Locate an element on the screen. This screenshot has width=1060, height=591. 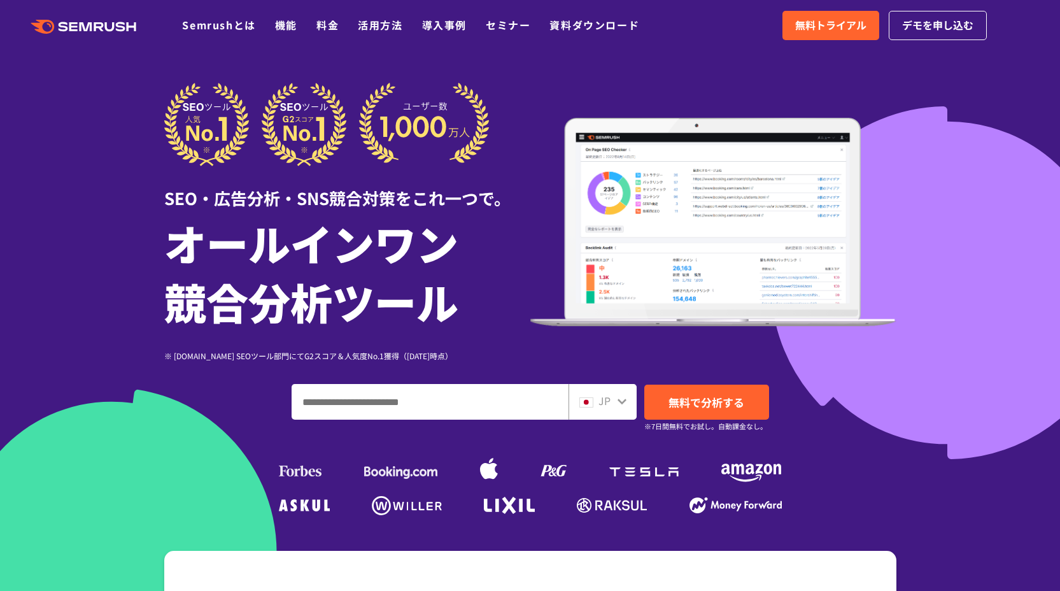
a: セミナー is located at coordinates (508, 25).